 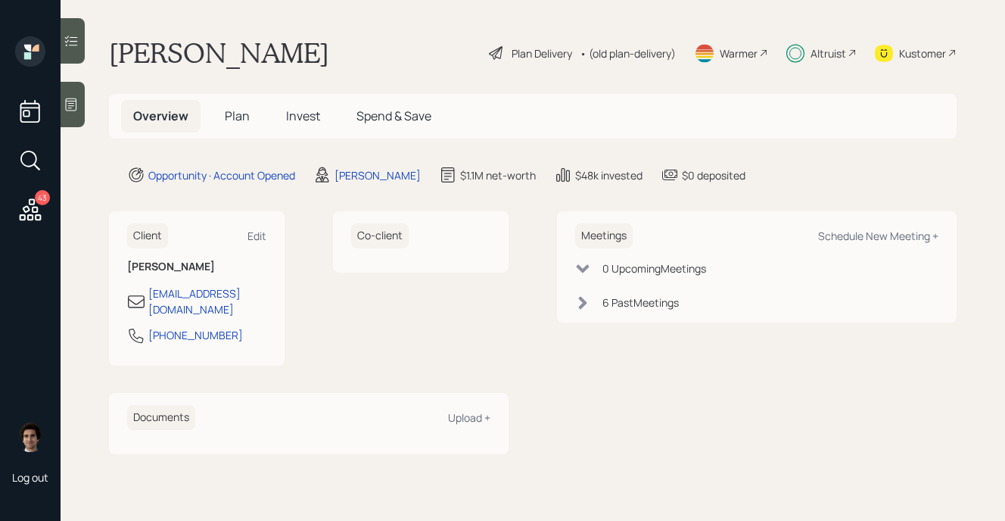 What do you see at coordinates (257, 235) in the screenshot?
I see `div: Edit` at bounding box center [257, 235].